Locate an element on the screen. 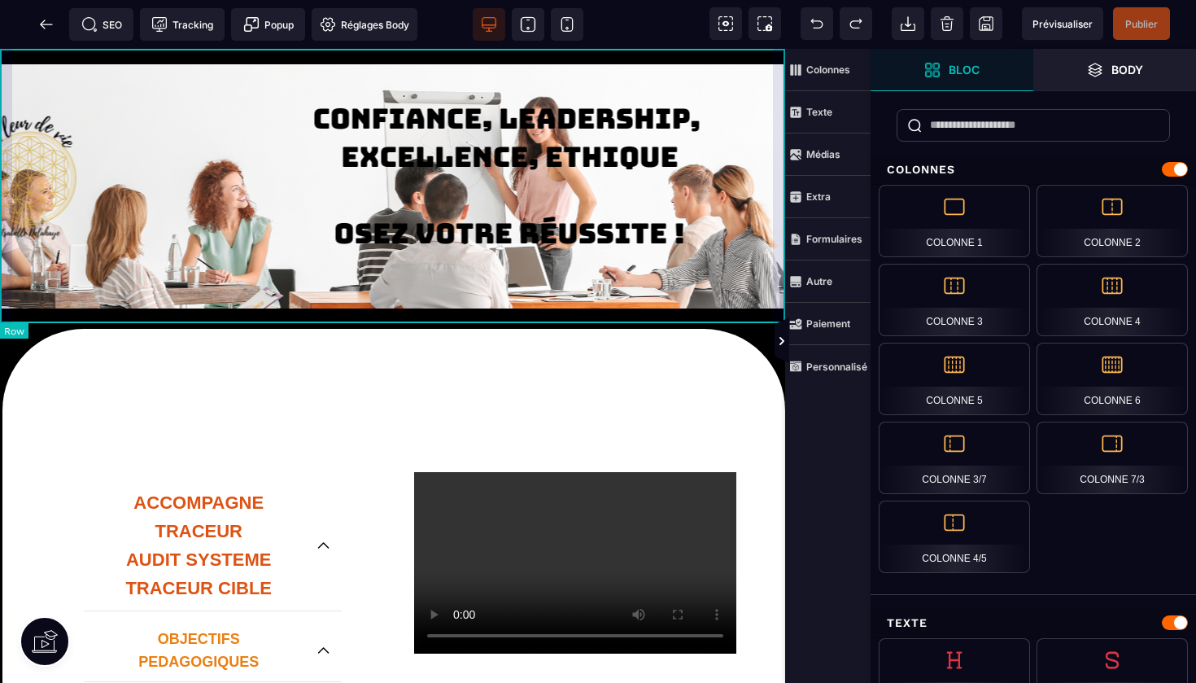 This screenshot has height=683, width=1196. span: Enregistrer is located at coordinates (986, 24).